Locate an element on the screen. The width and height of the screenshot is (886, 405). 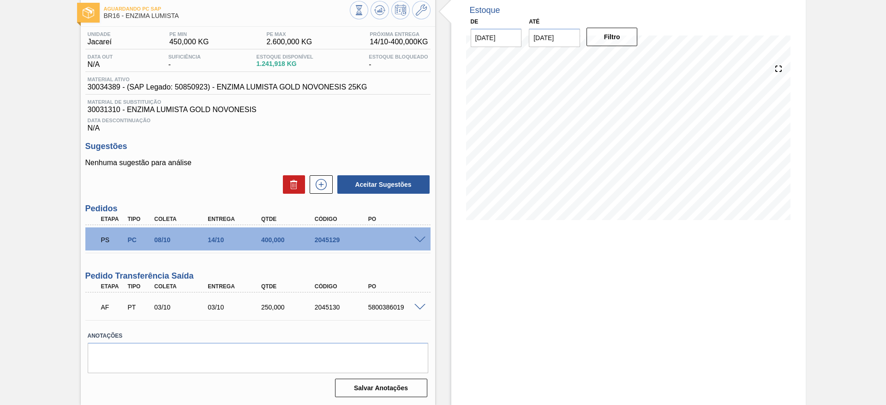
div: 14/10/2025 is located at coordinates (235, 240).